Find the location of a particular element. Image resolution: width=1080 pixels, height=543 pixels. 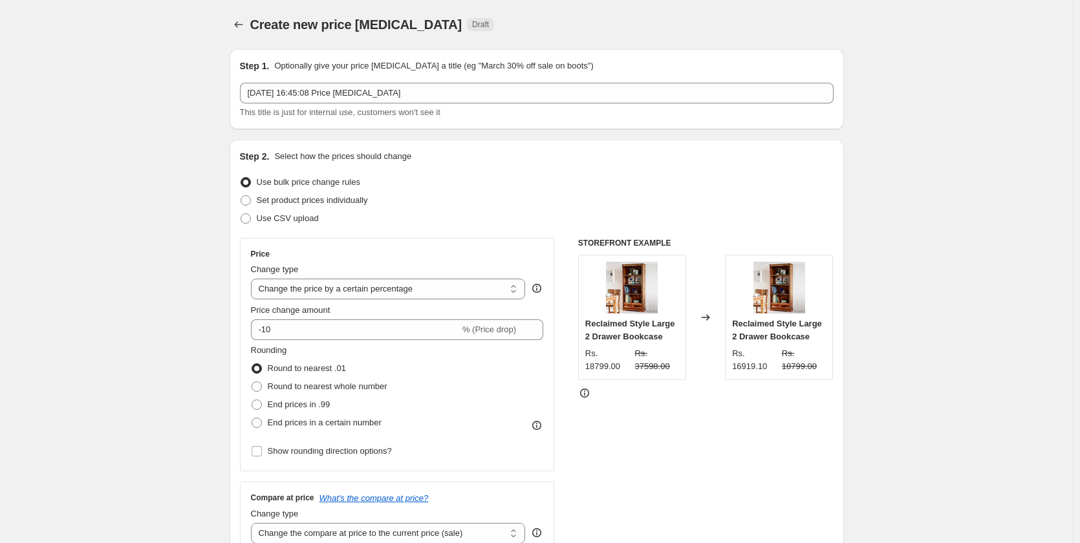

span: Use bulk price change rules is located at coordinates (308, 182).